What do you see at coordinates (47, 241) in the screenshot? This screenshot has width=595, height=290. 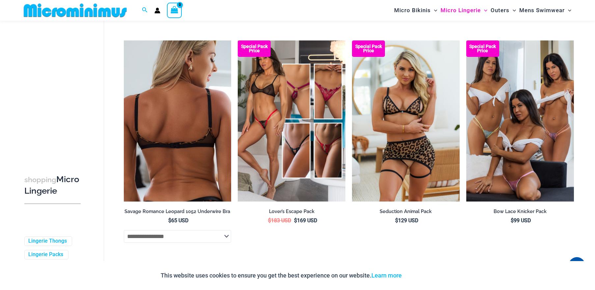 I see `a: Lingerie Thongs` at bounding box center [47, 241].